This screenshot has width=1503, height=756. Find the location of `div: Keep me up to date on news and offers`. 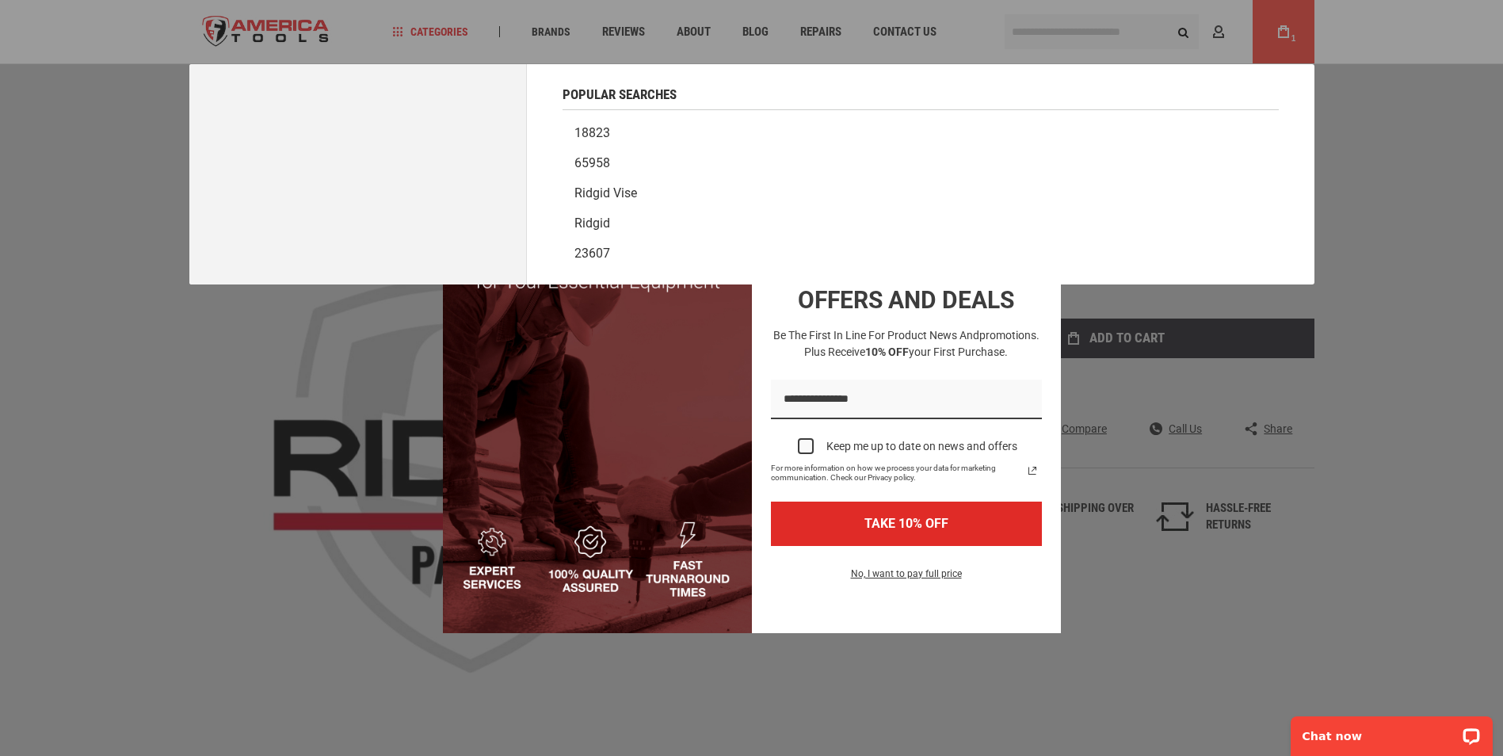

div: Keep me up to date on news and offers is located at coordinates (921, 446).